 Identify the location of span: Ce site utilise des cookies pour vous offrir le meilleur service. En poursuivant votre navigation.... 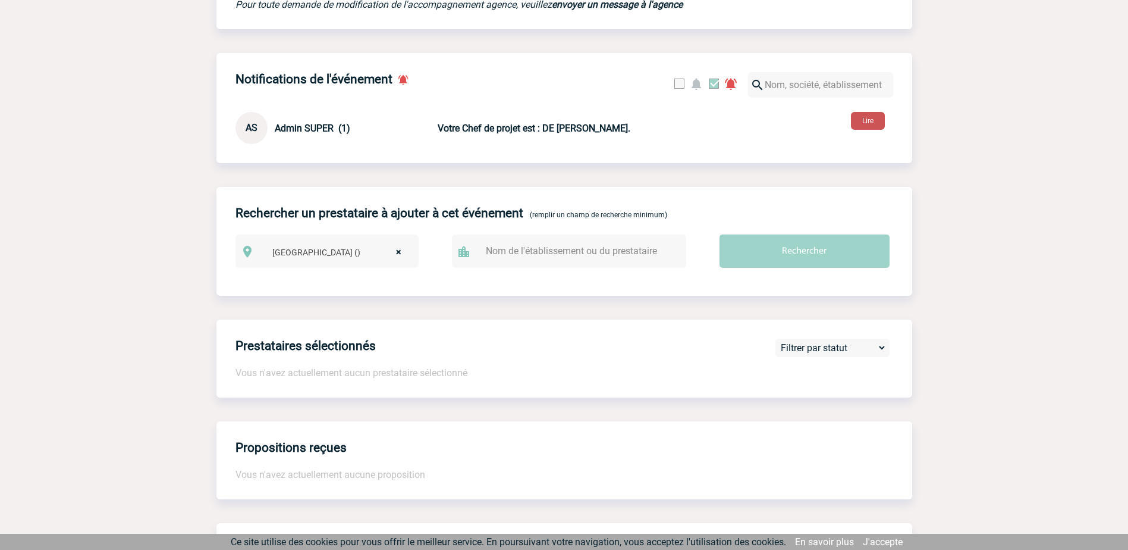
(509, 541).